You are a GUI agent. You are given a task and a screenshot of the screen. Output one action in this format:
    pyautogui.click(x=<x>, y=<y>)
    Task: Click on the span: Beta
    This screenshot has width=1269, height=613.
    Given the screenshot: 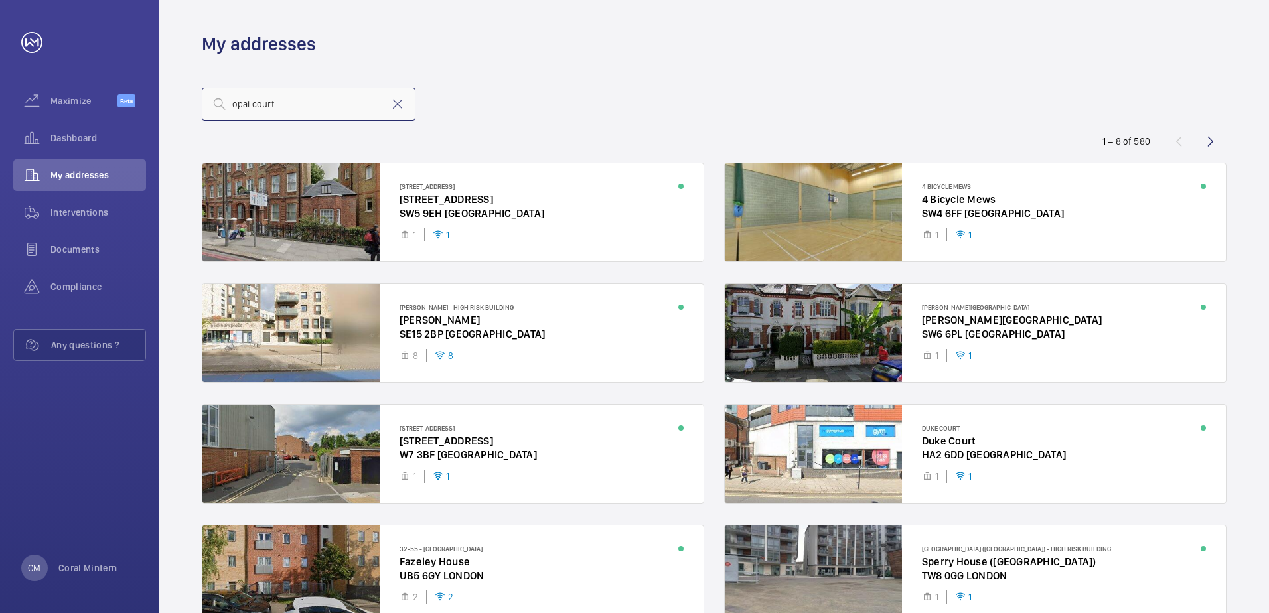 What is the action you would take?
    pyautogui.click(x=126, y=101)
    